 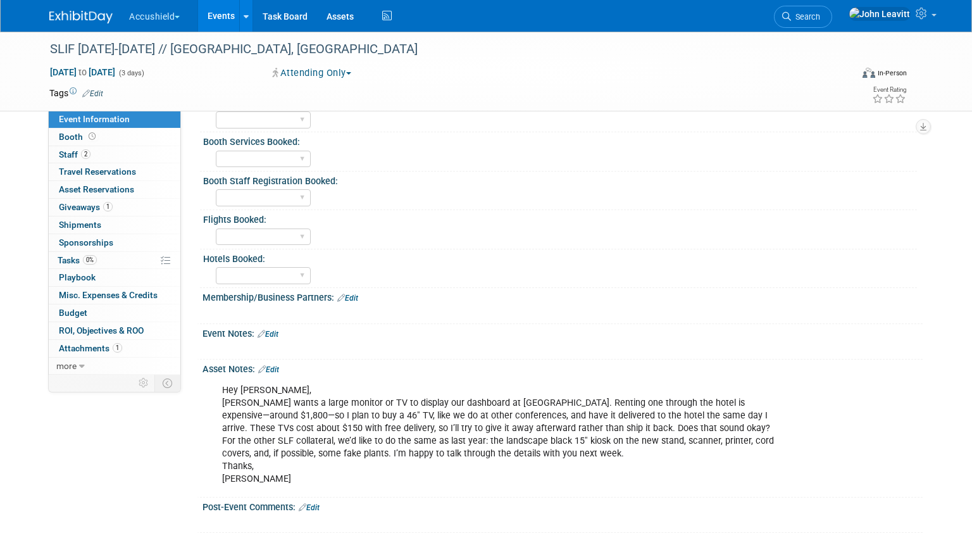 I want to click on span: Search, so click(x=806, y=16).